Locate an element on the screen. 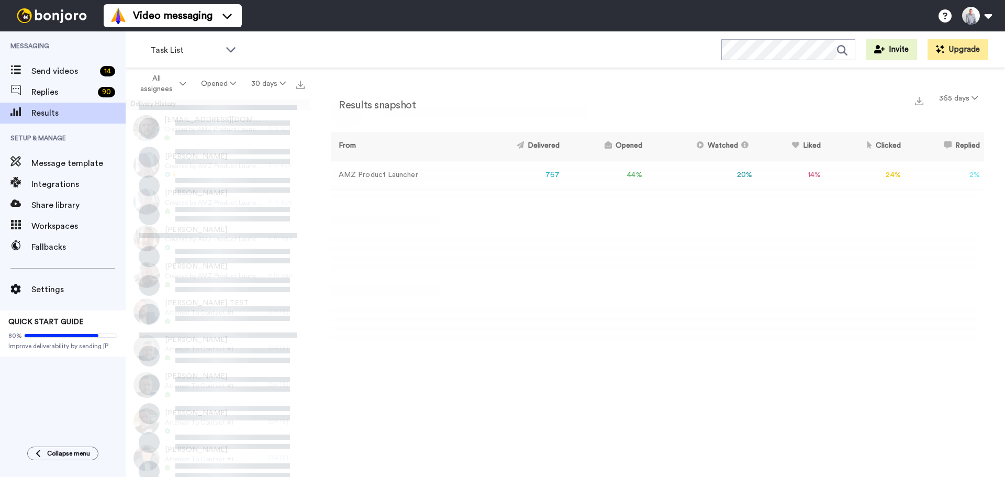 This screenshot has width=1005, height=477. span: Replies is located at coordinates (62, 92).